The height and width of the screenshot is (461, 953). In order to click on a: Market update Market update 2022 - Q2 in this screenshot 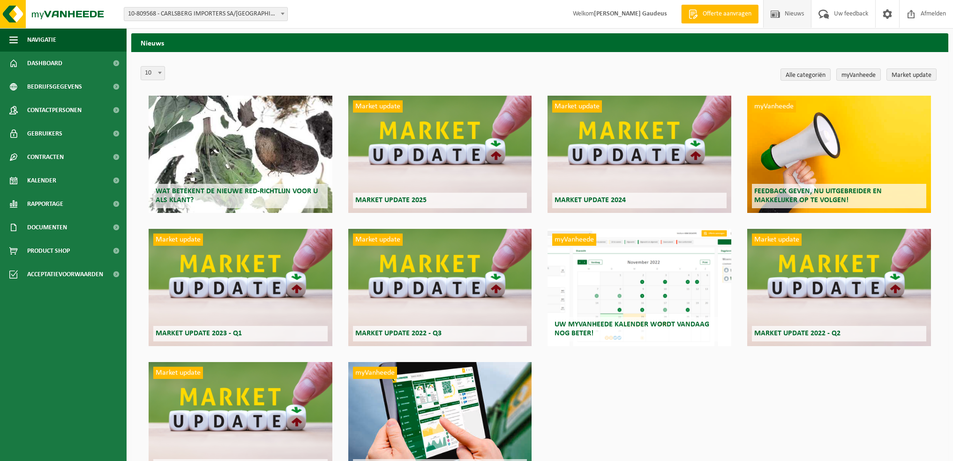, I will do `click(839, 287)`.